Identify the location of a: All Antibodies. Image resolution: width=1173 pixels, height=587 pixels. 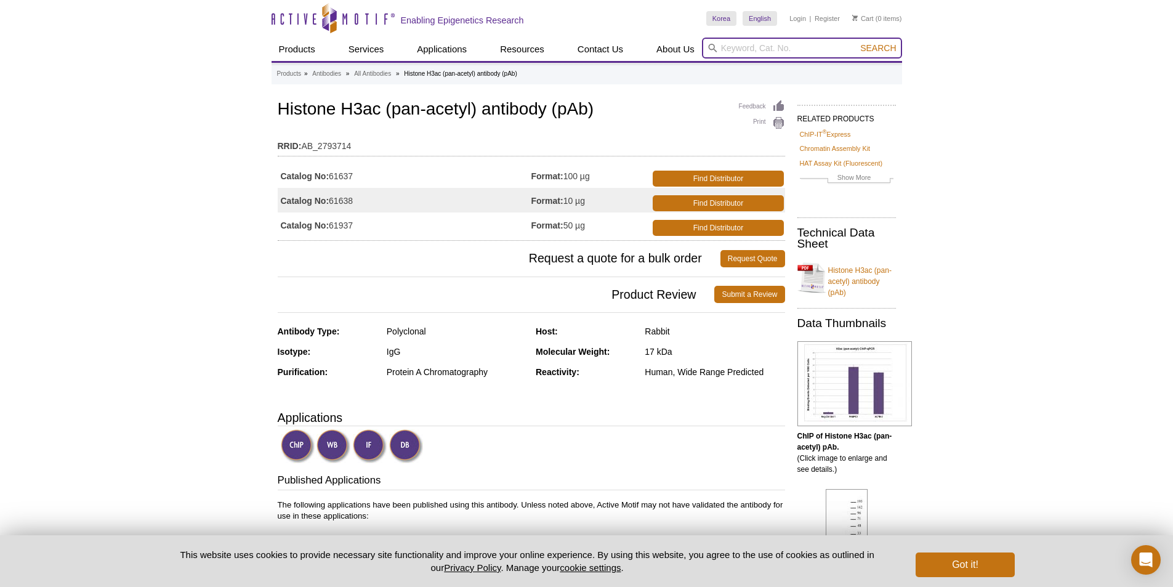
(373, 74).